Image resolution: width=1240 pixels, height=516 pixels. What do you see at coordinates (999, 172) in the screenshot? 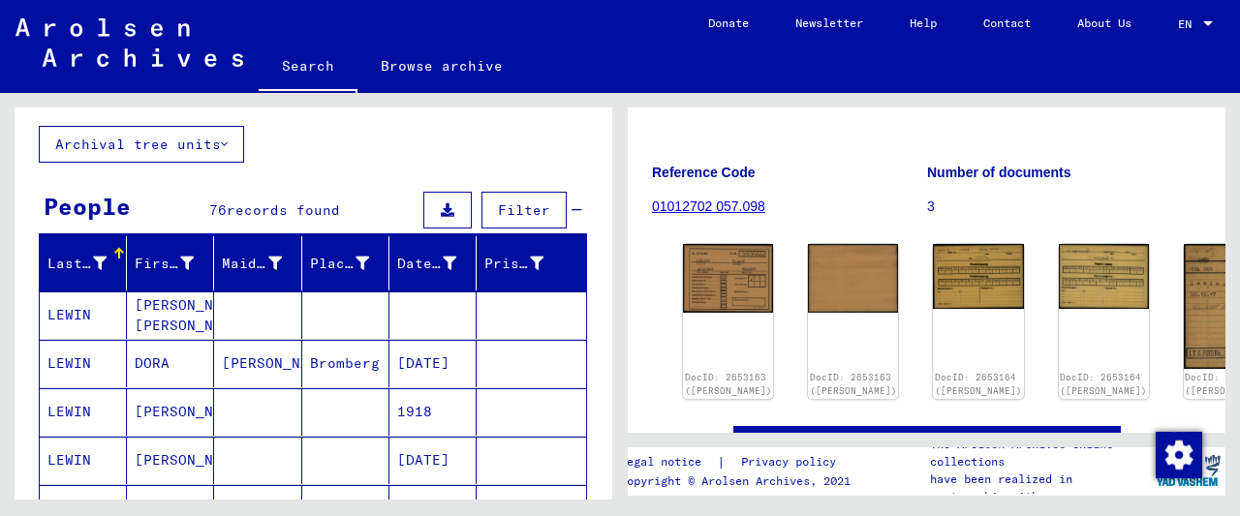
I see `b: Number of documents` at bounding box center [999, 172].